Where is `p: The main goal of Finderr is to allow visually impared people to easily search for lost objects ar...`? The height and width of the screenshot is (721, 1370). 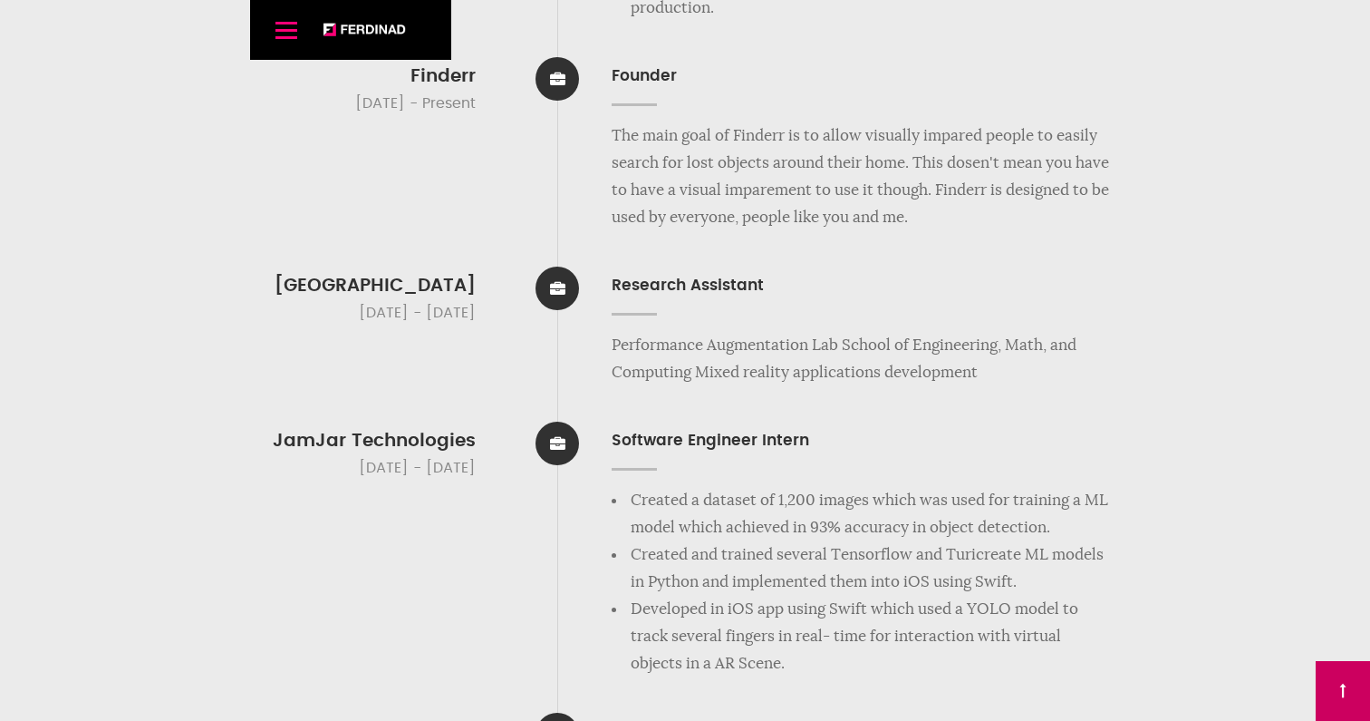
p: The main goal of Finderr is to allow visually impared people to easily search for lost objects ar... is located at coordinates (861, 177).